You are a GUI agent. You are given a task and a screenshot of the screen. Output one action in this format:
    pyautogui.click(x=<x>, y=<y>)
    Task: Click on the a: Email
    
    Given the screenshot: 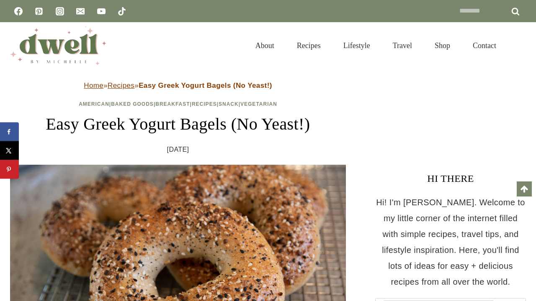 What is the action you would take?
    pyautogui.click(x=80, y=11)
    